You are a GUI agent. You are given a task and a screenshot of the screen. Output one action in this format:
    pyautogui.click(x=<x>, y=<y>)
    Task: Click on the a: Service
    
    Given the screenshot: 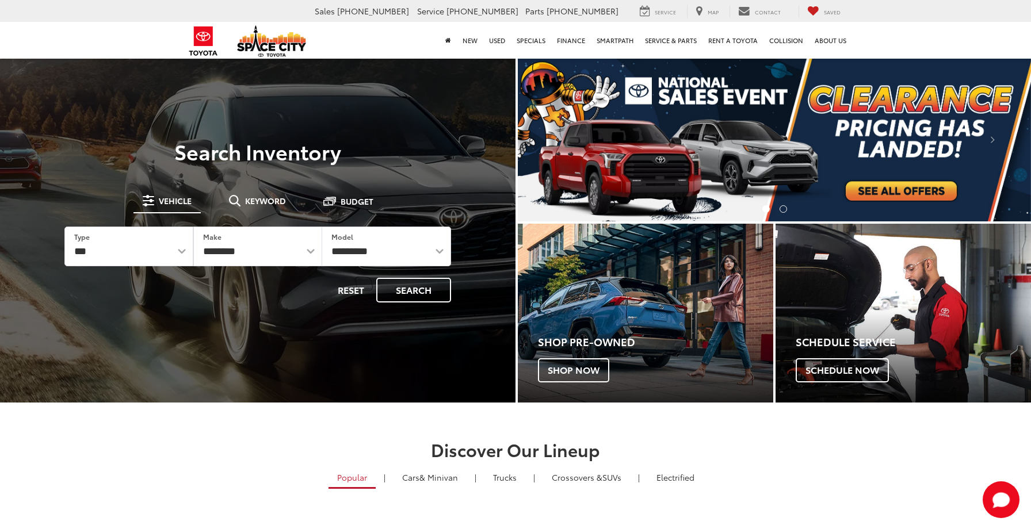 What is the action you would take?
    pyautogui.click(x=658, y=12)
    